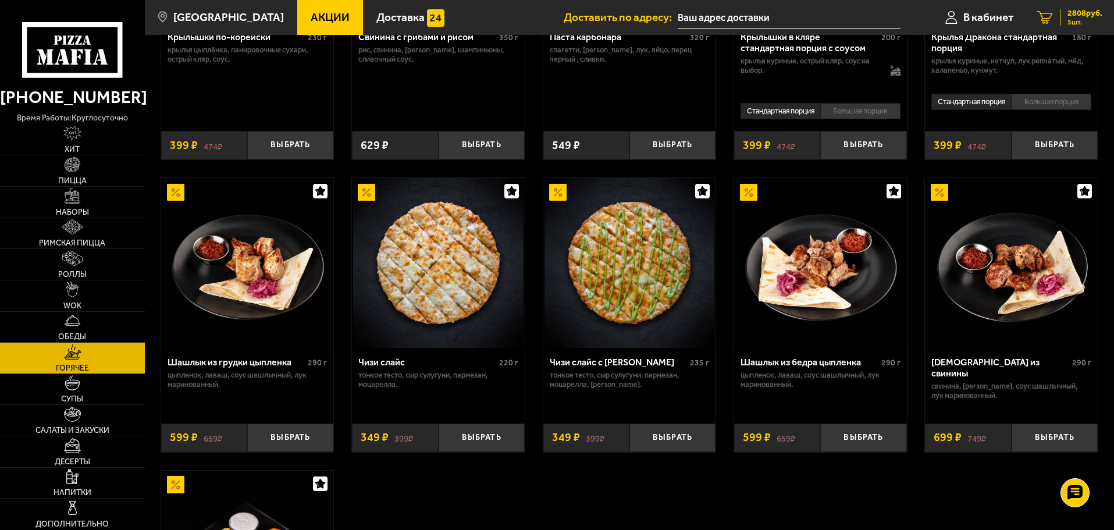 This screenshot has width=1114, height=530. I want to click on span: Хит, so click(72, 149).